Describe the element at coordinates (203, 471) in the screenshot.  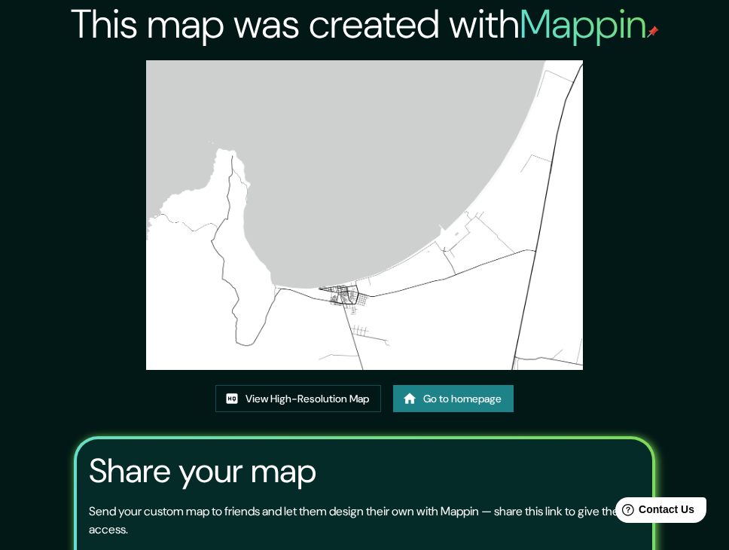
I see `h3: Share your map` at that location.